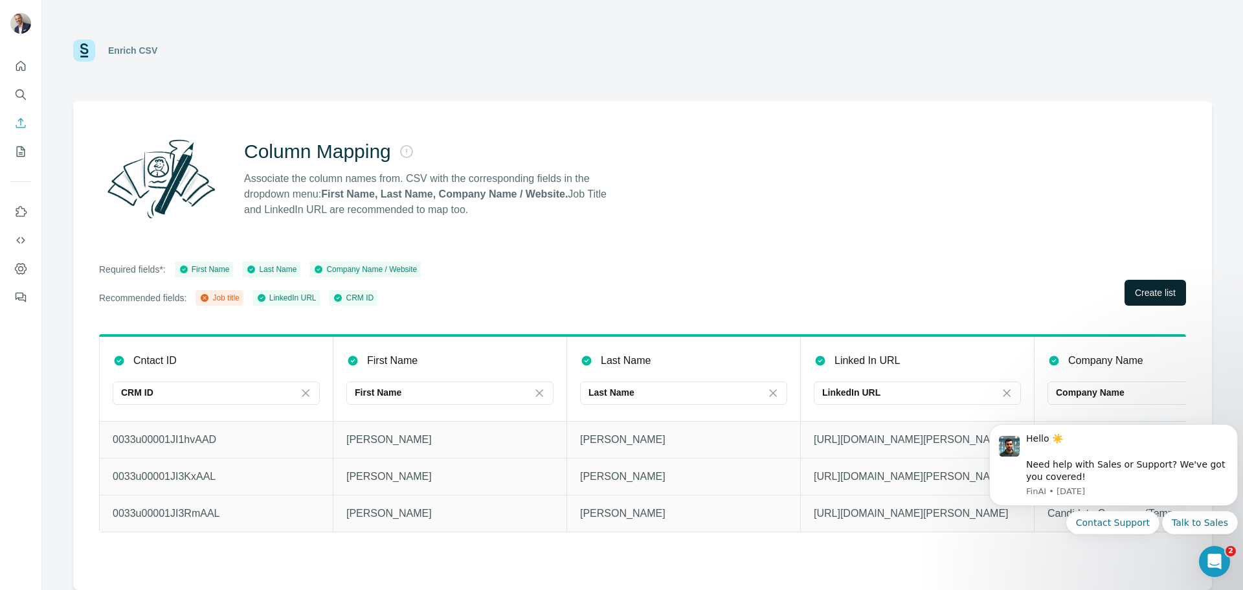 The width and height of the screenshot is (1243, 590). I want to click on span: 2, so click(1231, 551).